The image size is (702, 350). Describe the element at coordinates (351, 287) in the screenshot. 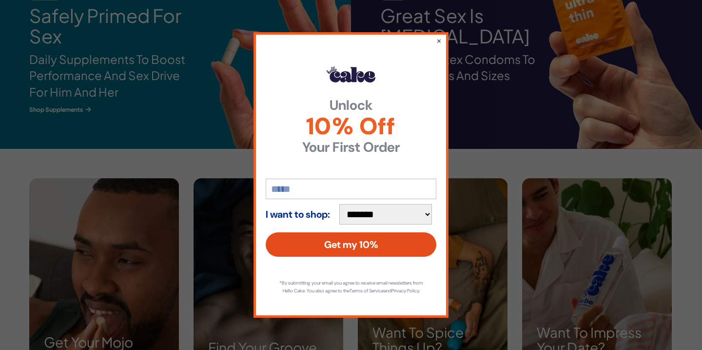

I see `p: *By submitting your email you agree to receive email newsletters from Hello Cake. You also agree ...` at that location.